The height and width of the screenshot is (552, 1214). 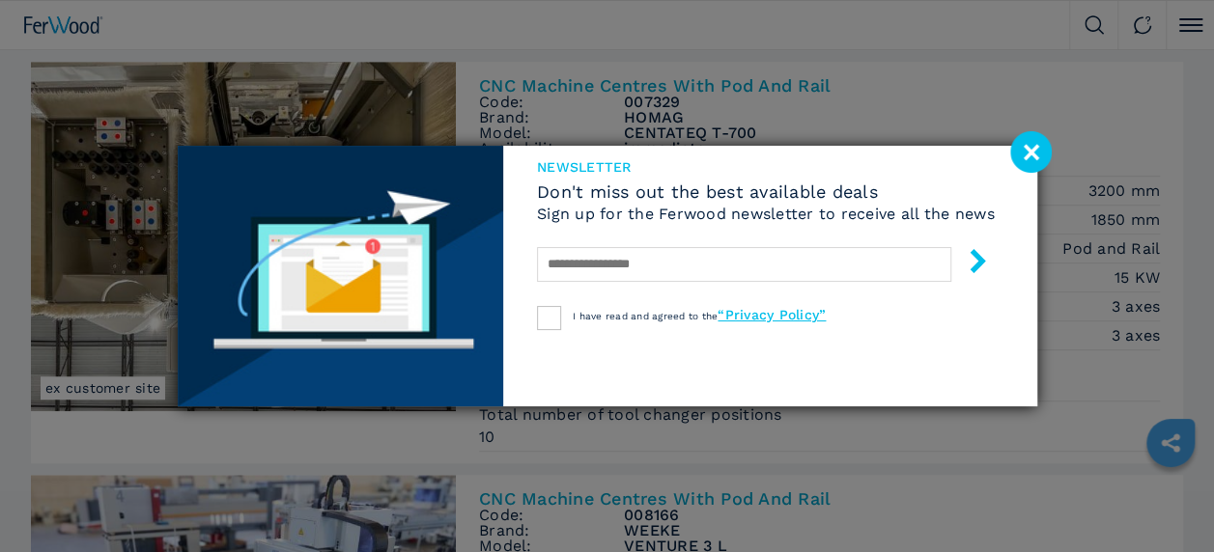 I want to click on img: Newsletter image, so click(x=341, y=276).